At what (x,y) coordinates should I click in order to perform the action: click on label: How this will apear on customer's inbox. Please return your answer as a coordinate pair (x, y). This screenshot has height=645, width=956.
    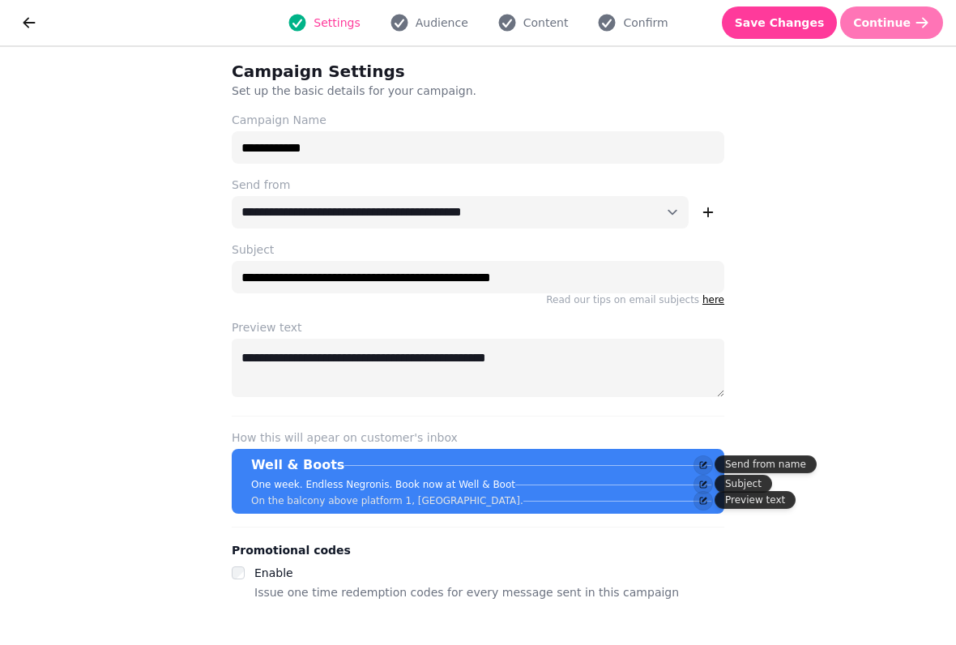
    Looking at the image, I should click on (478, 437).